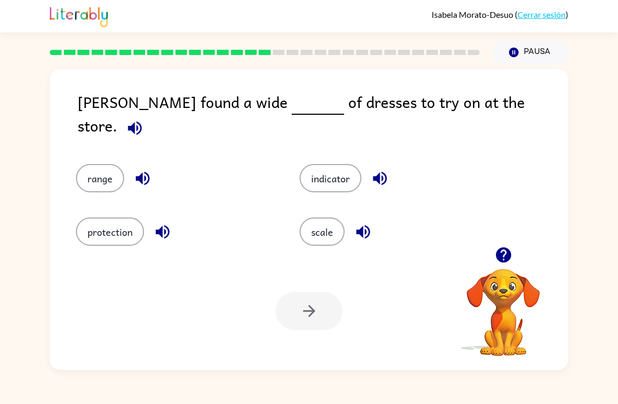 Image resolution: width=618 pixels, height=404 pixels. I want to click on img: Literably, so click(79, 16).